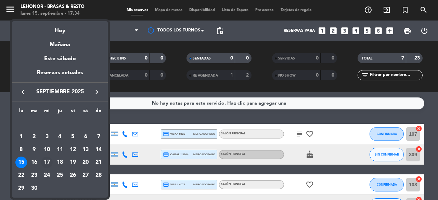  Describe the element at coordinates (99, 150) in the screenshot. I see `div: 14` at that location.